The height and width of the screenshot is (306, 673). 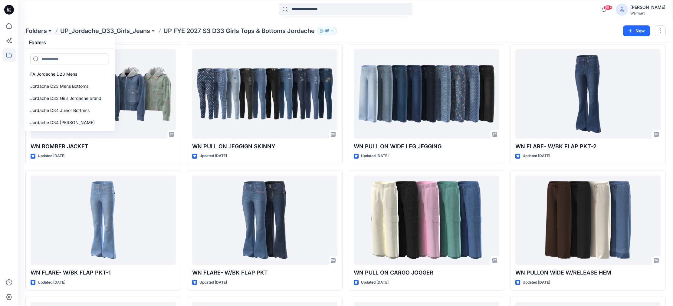 I want to click on a: WN PULL ON WIDE LEG JEGGING, so click(x=426, y=94).